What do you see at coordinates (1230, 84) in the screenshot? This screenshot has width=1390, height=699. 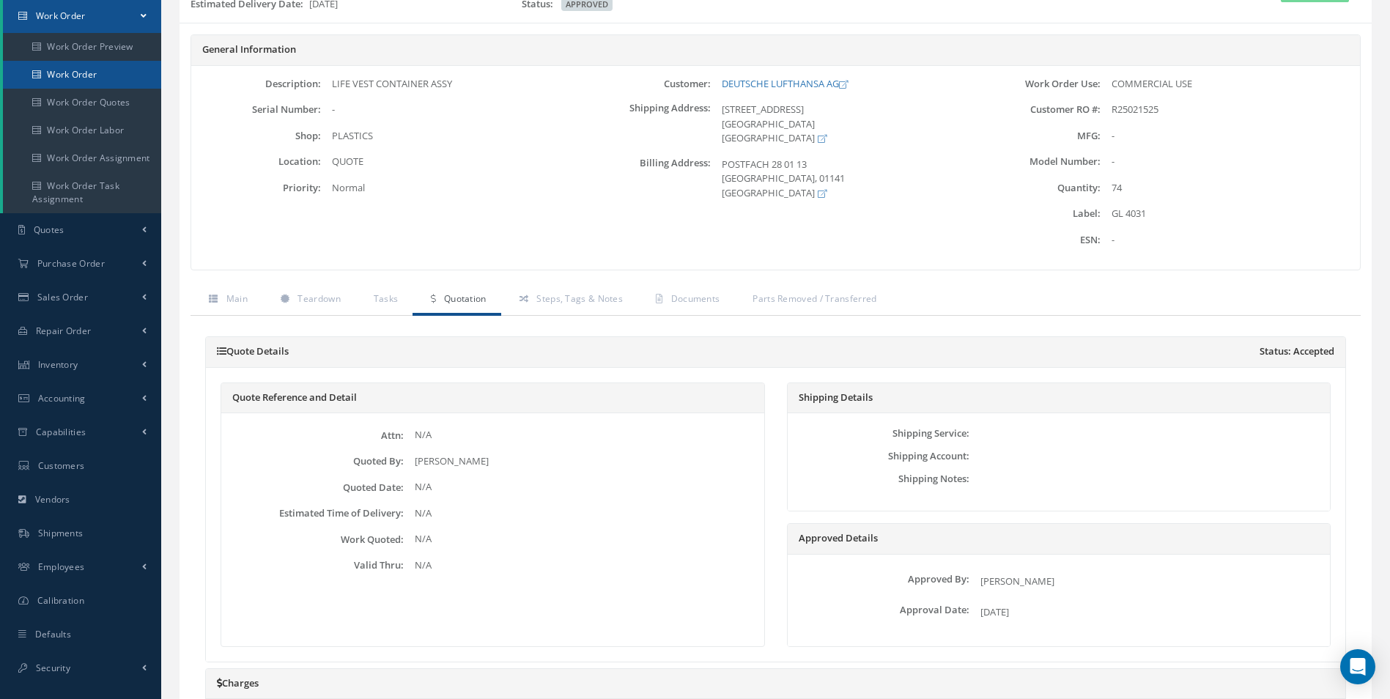 I see `div: COMMERCIAL USE` at bounding box center [1230, 84].